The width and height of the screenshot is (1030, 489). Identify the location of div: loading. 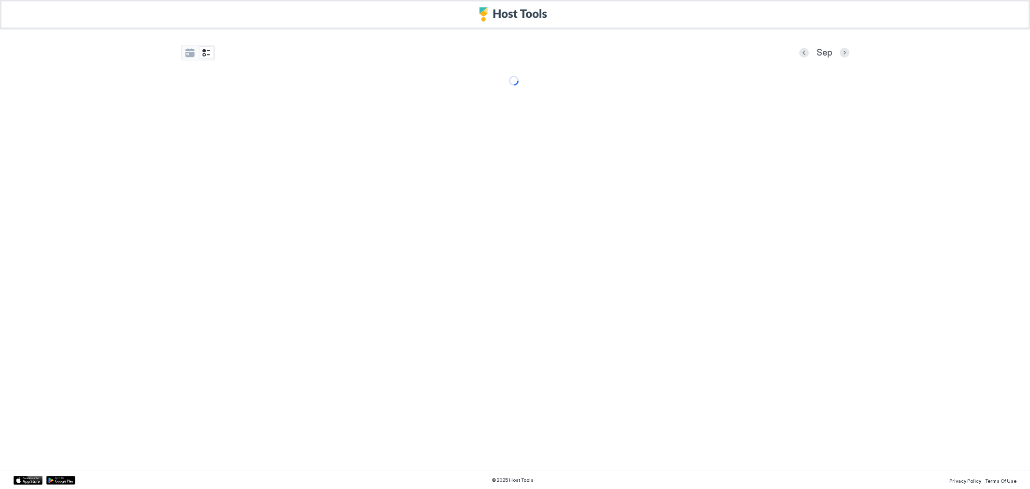
(514, 81).